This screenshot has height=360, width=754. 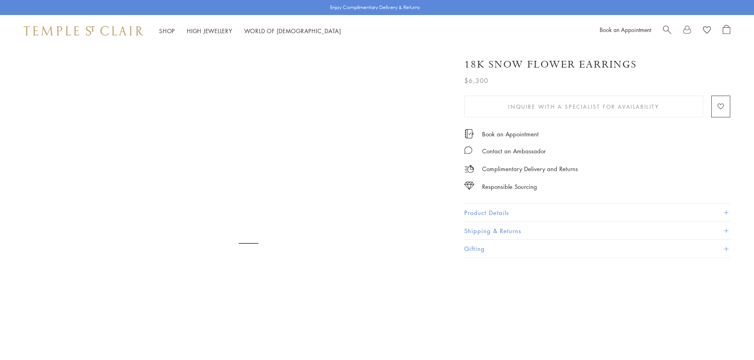 What do you see at coordinates (476, 81) in the screenshot?
I see `span: $6,300` at bounding box center [476, 81].